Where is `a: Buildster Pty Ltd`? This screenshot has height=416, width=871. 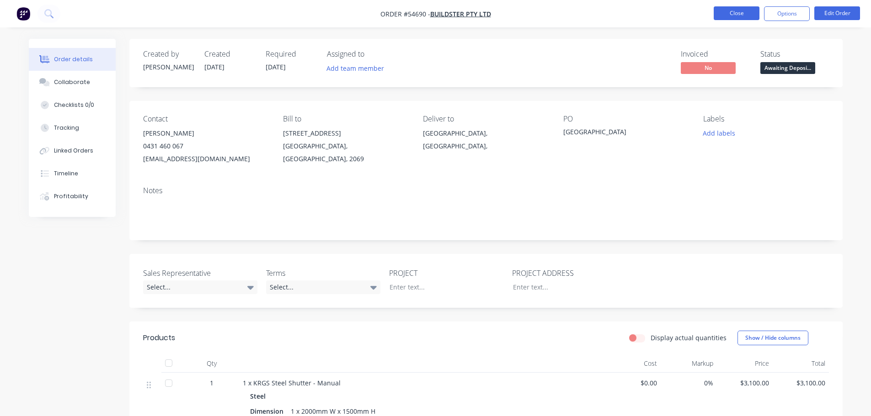
a: Buildster Pty Ltd is located at coordinates (460, 14).